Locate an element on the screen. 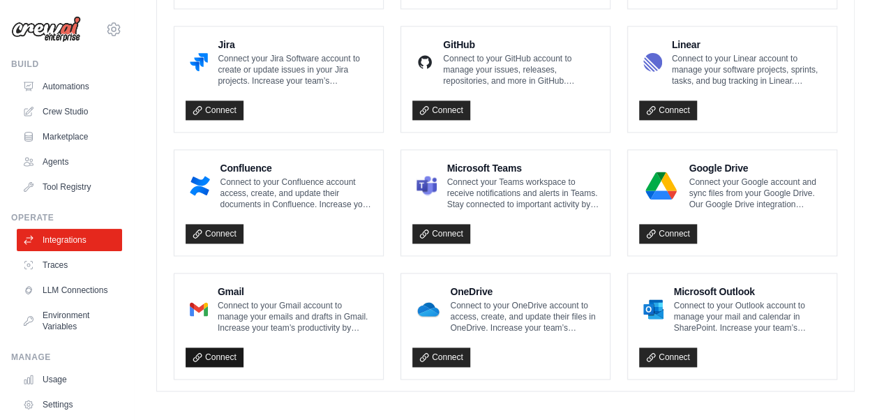 The image size is (877, 420). img: GitHub Logo is located at coordinates (425, 62).